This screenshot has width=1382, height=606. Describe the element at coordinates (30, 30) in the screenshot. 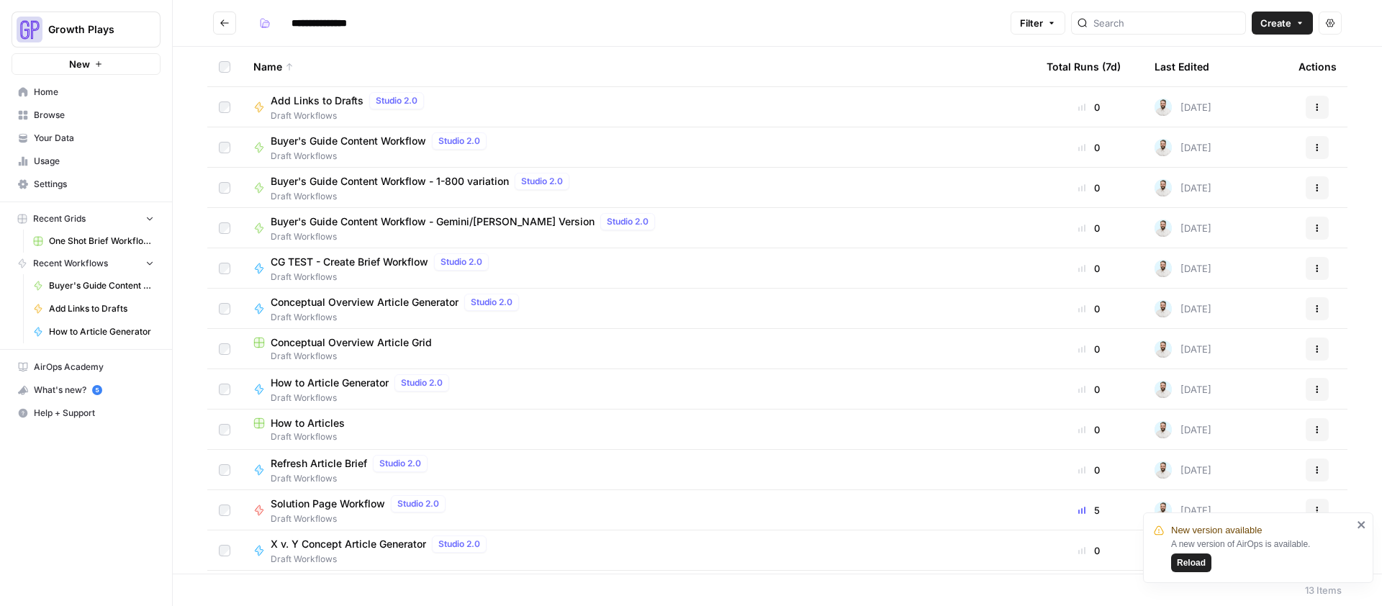

I see `img: Growth Plays Logo` at that location.